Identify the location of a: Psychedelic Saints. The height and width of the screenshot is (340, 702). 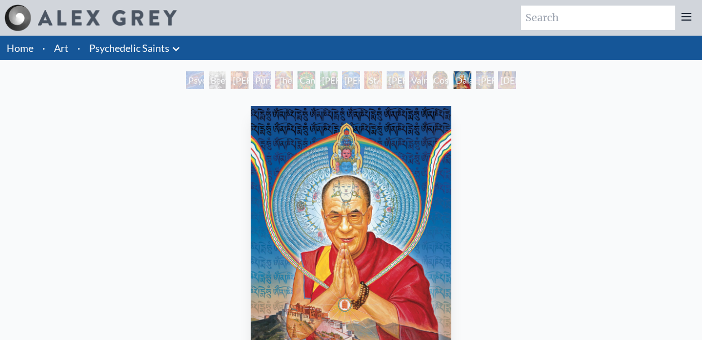
(129, 48).